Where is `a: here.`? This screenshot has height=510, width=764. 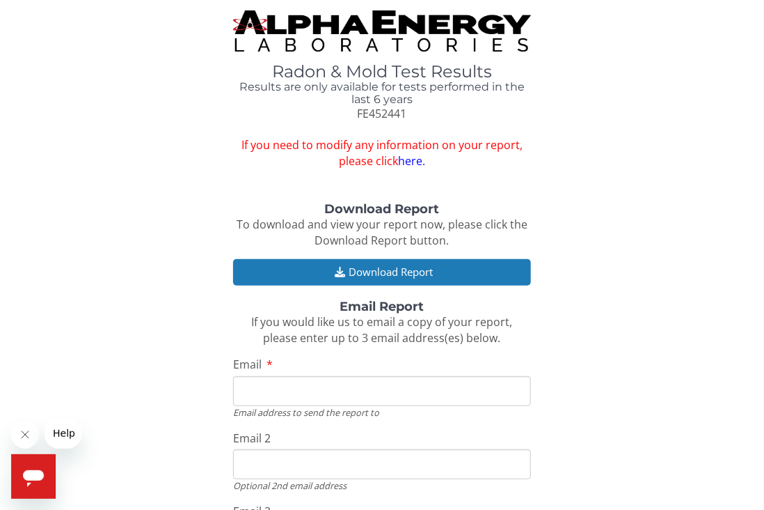
a: here. is located at coordinates (411, 161).